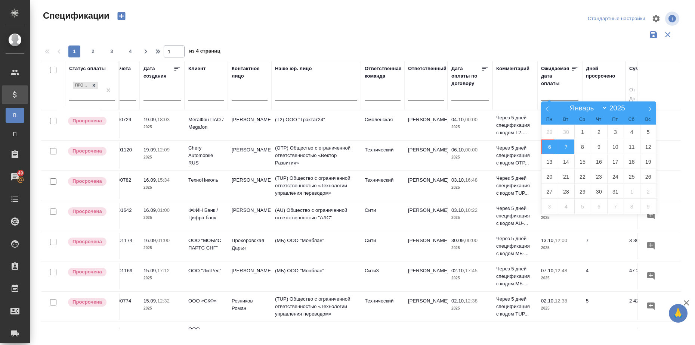 The image size is (695, 345). I want to click on div: Дата оплаты по договору, so click(466, 76).